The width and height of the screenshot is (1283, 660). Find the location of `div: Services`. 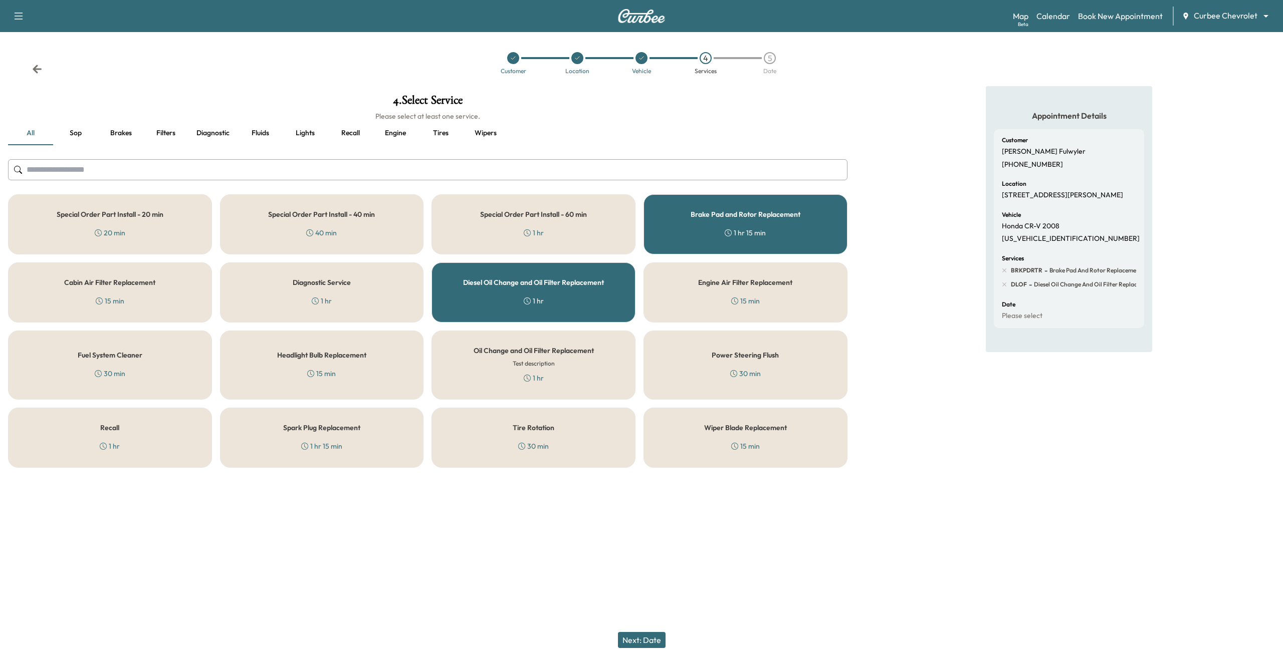

div: Services is located at coordinates (706, 71).